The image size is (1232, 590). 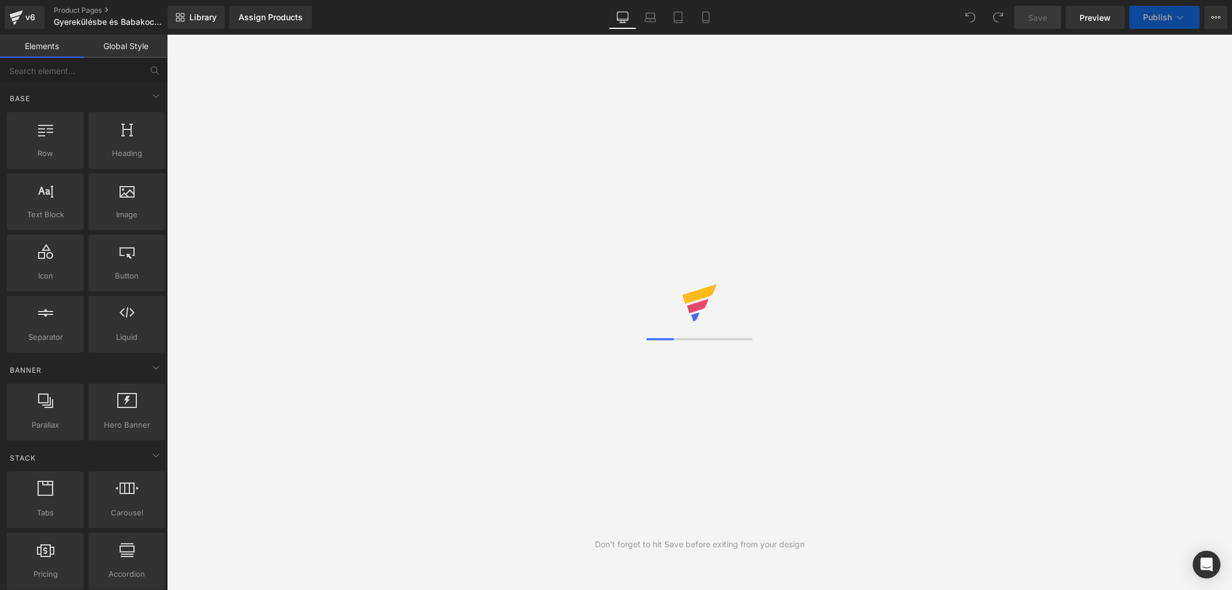 I want to click on span: Stack, so click(x=23, y=457).